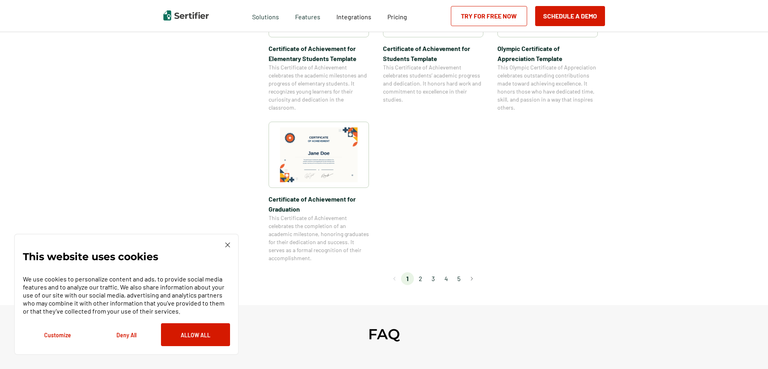  I want to click on span: This Certificate of Achievement celebrates the academic milestones and progress of elementary stu..., so click(319, 87).